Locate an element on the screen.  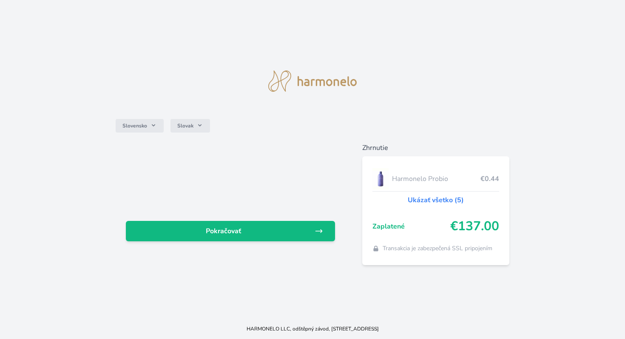
h6: Zhrnutie is located at coordinates (436, 148).